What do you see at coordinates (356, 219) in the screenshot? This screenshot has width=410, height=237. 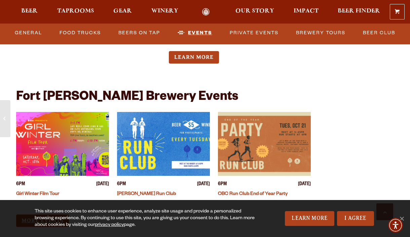 I see `a: I Agree` at bounding box center [356, 219].